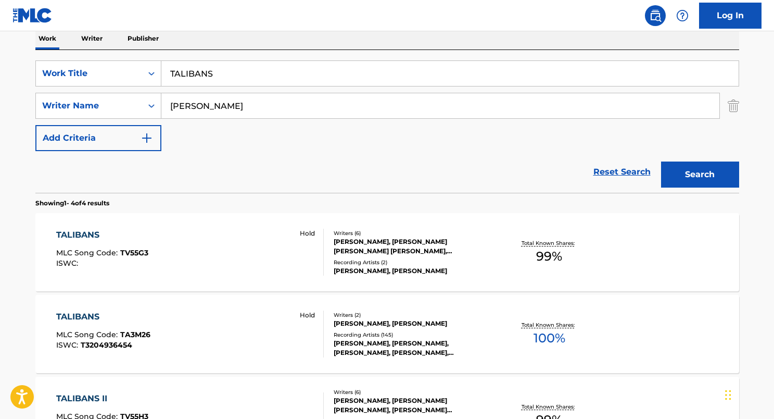  I want to click on span: 100 %, so click(549, 338).